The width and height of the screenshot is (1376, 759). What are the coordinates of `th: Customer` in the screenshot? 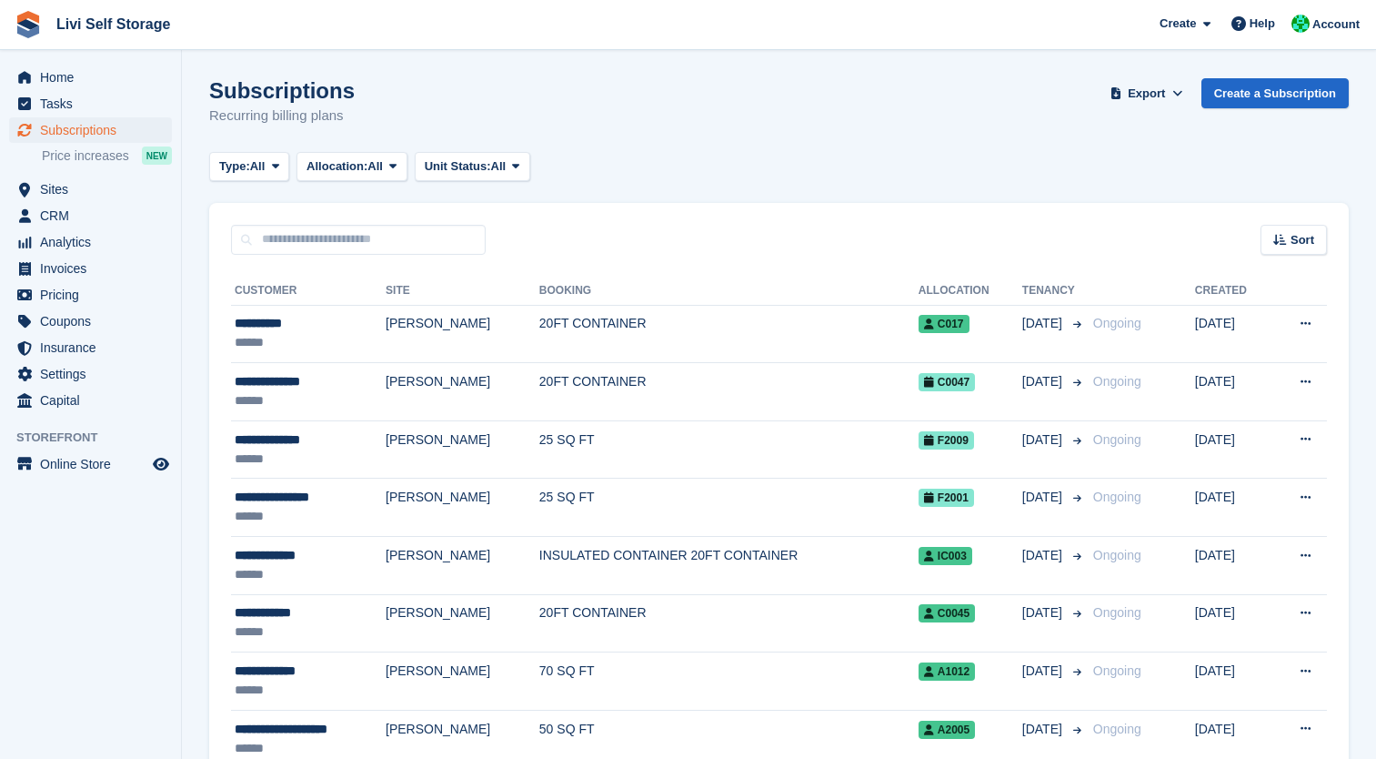 It's located at (308, 291).